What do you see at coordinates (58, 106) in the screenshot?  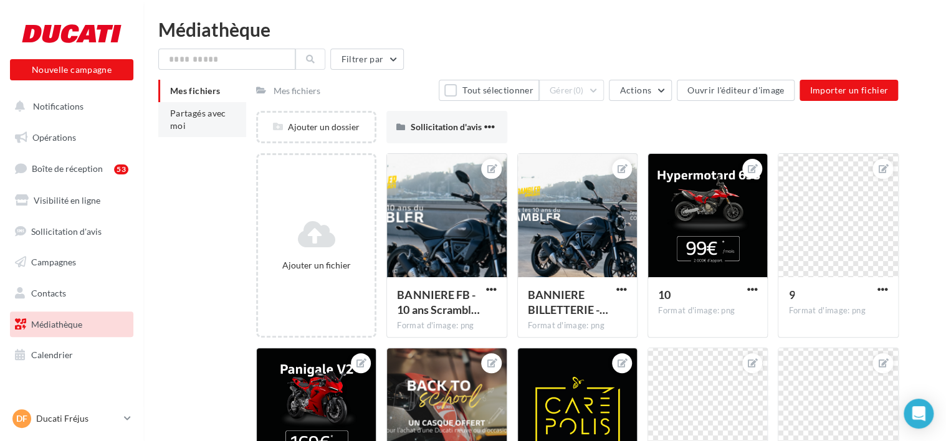 I see `span: Notifications` at bounding box center [58, 106].